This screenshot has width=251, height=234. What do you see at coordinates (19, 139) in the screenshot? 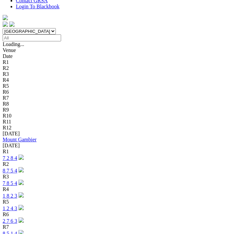
I see `a: Mount Gambier` at bounding box center [19, 139].